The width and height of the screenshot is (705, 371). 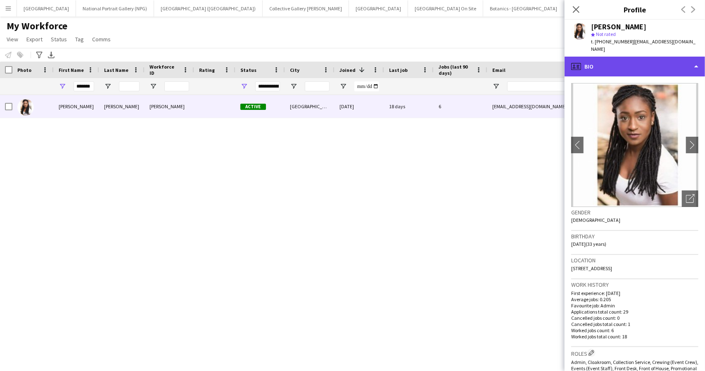 I want to click on h3: Work history, so click(x=635, y=285).